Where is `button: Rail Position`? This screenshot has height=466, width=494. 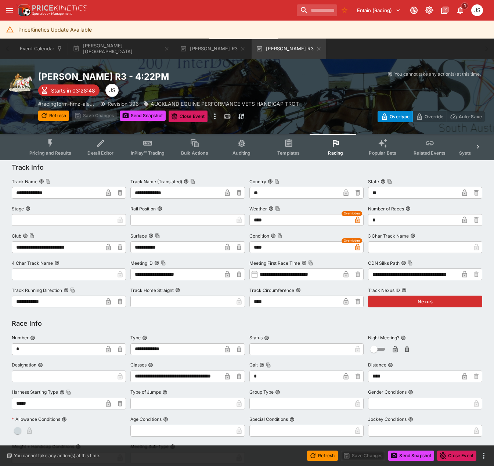 button: Rail Position is located at coordinates (160, 209).